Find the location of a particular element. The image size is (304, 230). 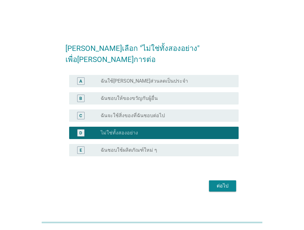

div: C is located at coordinates (81, 116).